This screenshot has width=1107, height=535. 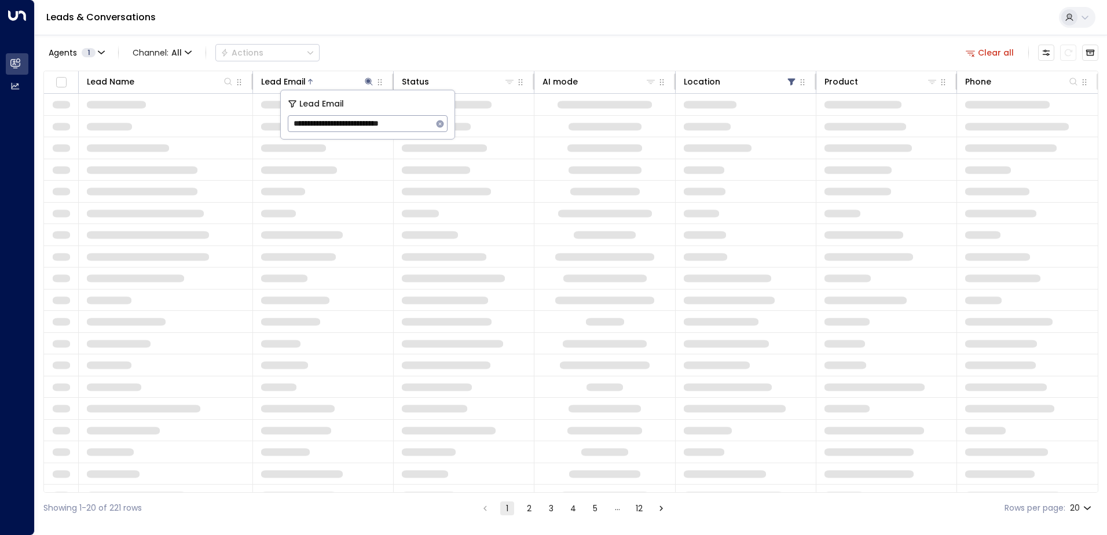 I want to click on button: Go to page 4, so click(x=573, y=508).